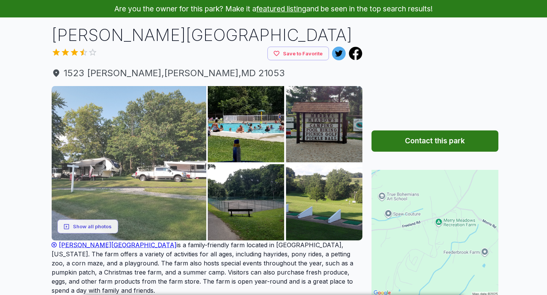 Image resolution: width=547 pixels, height=295 pixels. What do you see at coordinates (324, 124) in the screenshot?
I see `img: AAcXr8oP-_Q29w_kkpAx6qJKHu2uajxF2HSqaYuH-y93P-WnDiVOJY_ZO0zmdnRJHfTWBlTHAMxXoTRi9SP43ZDdmfHIJxc2x...` at bounding box center [324, 124].